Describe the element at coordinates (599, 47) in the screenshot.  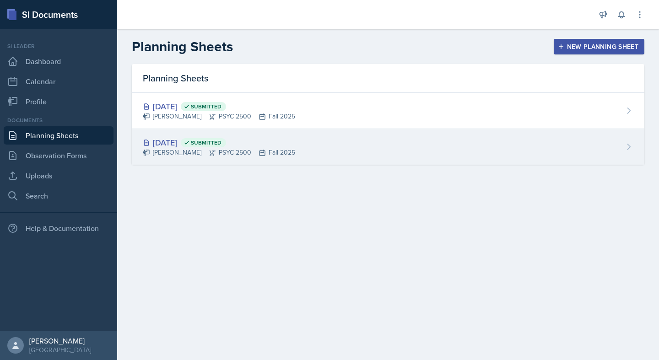
I see `button: New Planning Sheet` at that location.